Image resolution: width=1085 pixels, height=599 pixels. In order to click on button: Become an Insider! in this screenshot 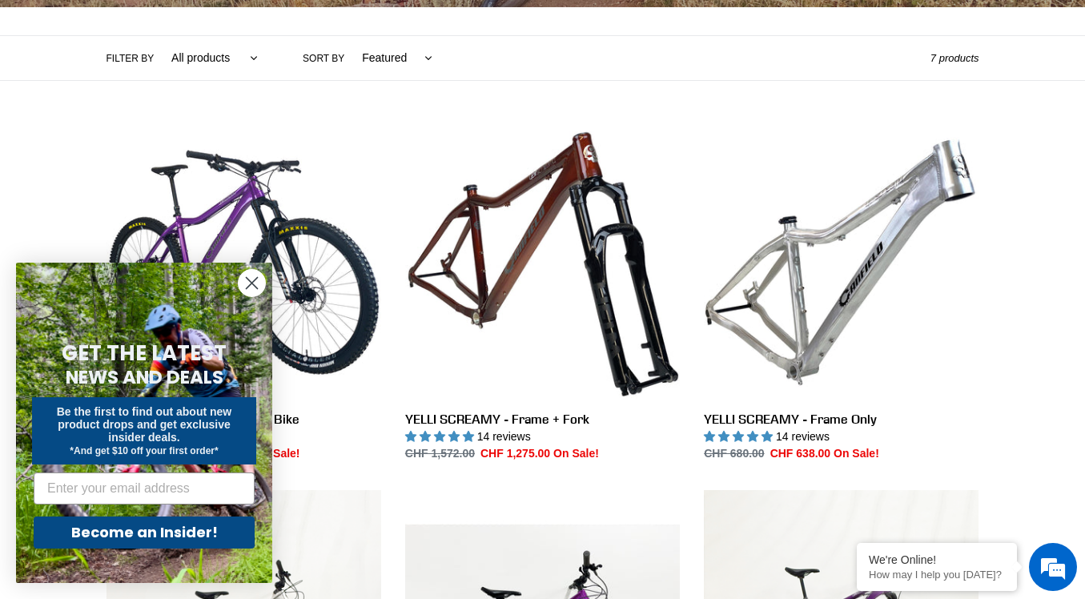, I will do `click(144, 533)`.